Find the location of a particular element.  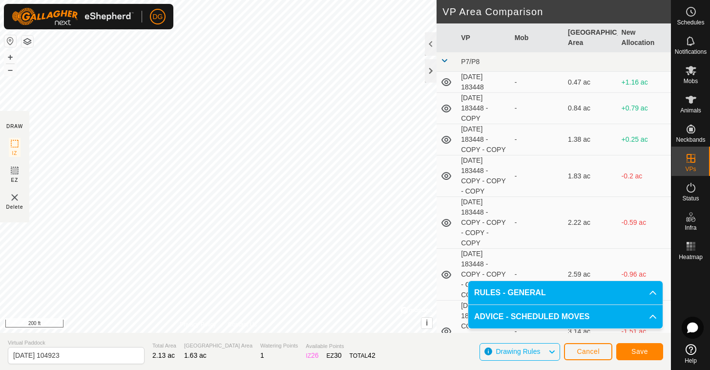

span: Neckbands is located at coordinates (690, 140).